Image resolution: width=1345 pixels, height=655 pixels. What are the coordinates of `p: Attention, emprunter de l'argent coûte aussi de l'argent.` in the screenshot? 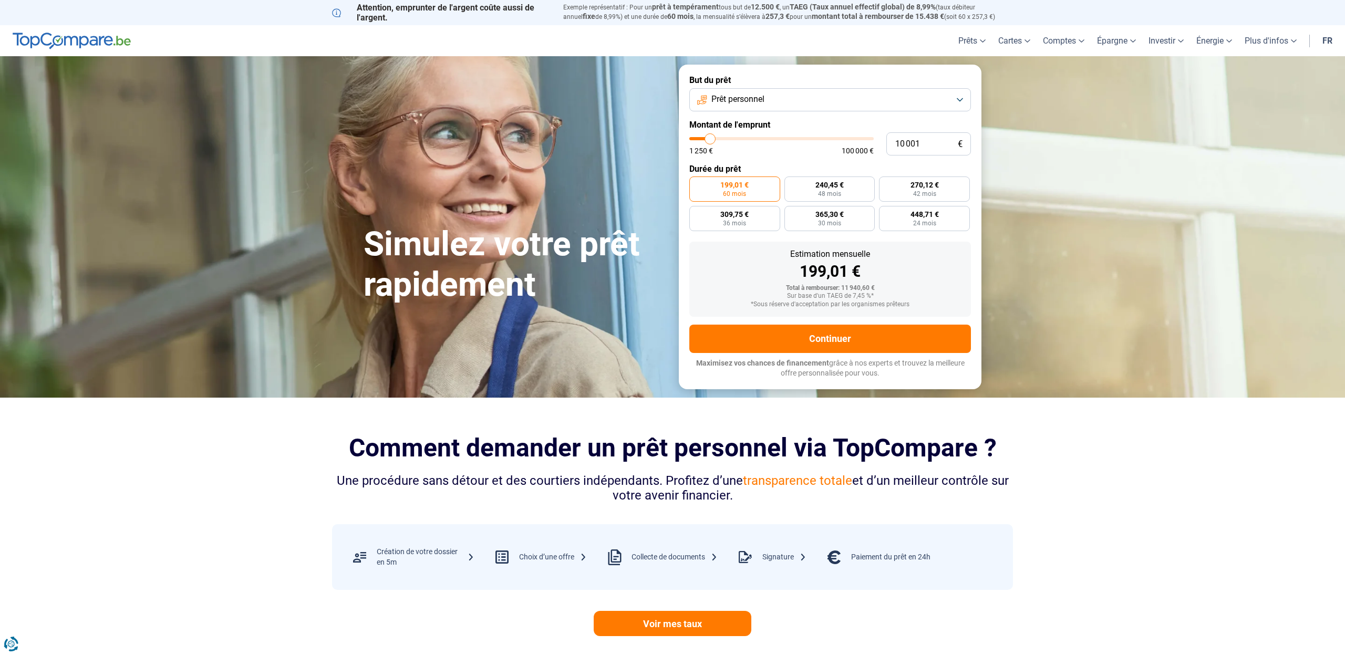 It's located at (441, 13).